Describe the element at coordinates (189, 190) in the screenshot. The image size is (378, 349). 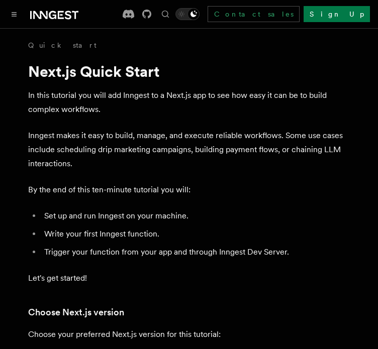
I see `p: By the end of this ten-minute tutorial you will:` at that location.